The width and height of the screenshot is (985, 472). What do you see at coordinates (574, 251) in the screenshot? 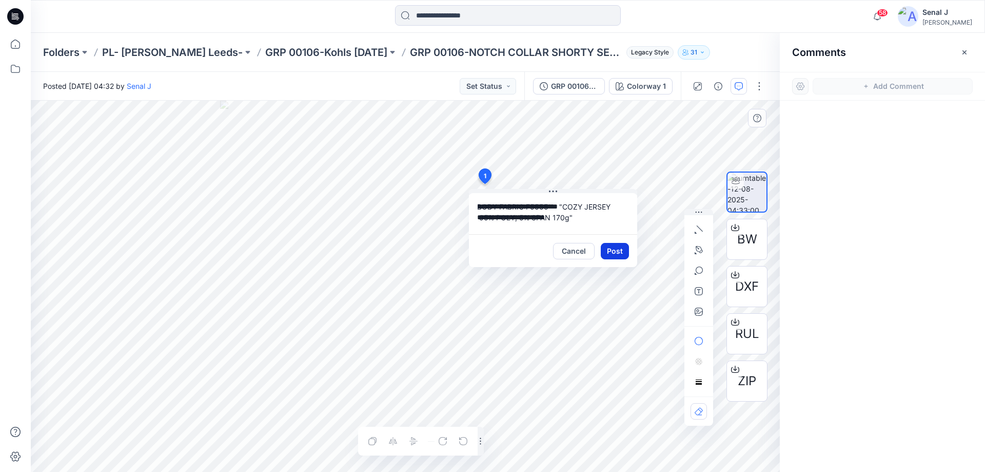
I see `button: Cancel` at bounding box center [574, 251].